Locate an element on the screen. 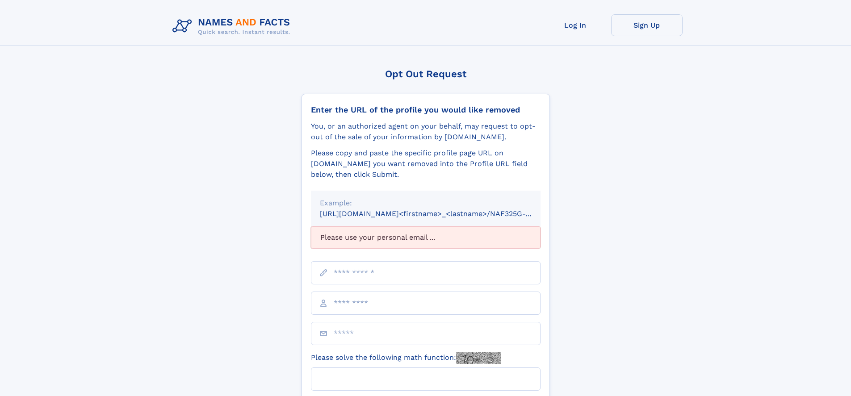  div: Opt Out Request is located at coordinates (426, 74).